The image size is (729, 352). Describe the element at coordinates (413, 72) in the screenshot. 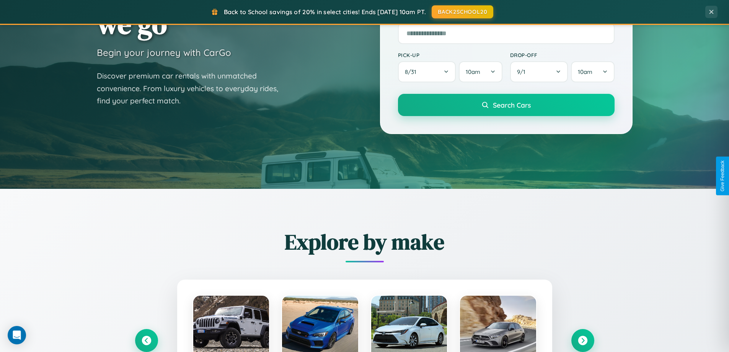

I see `span: 8 / 31` at that location.